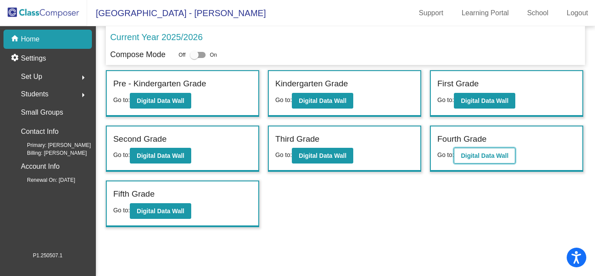 Image resolution: width=595 pixels, height=276 pixels. I want to click on a: Logout, so click(577, 13).